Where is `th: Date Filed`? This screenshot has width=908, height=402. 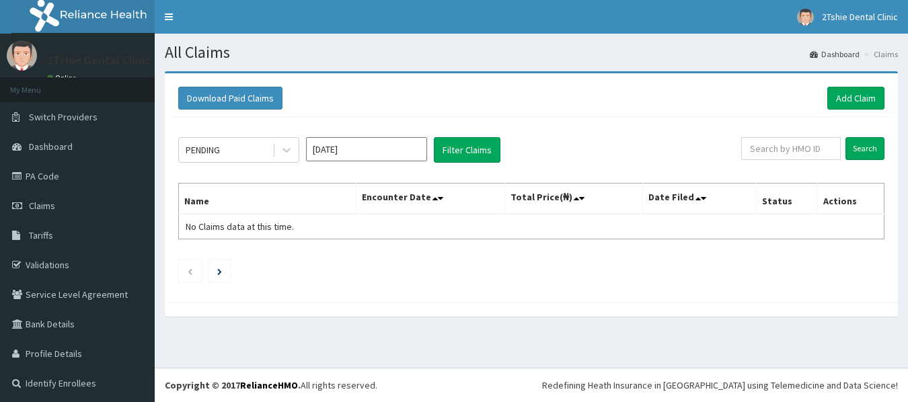 th: Date Filed is located at coordinates (699, 199).